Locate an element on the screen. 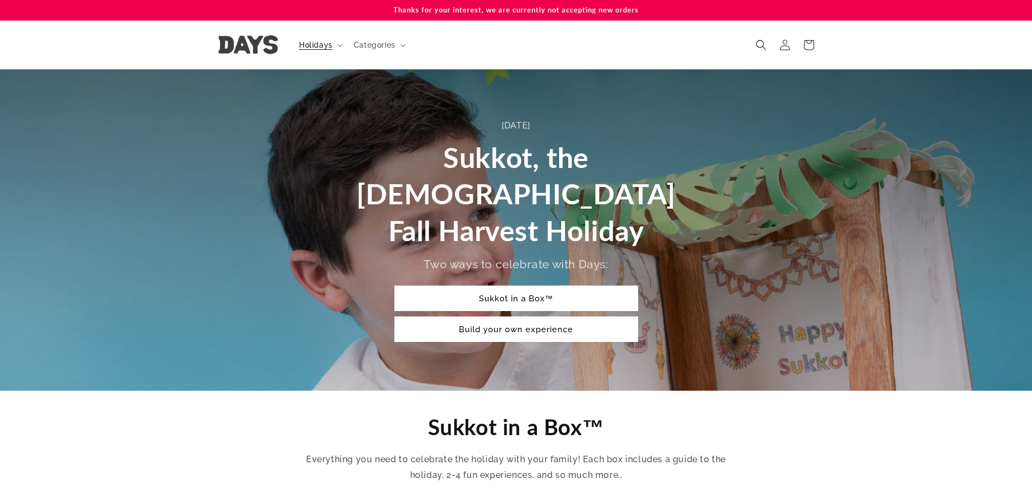 The width and height of the screenshot is (1032, 498). a: Sukkot in a Box™ is located at coordinates (516, 298).